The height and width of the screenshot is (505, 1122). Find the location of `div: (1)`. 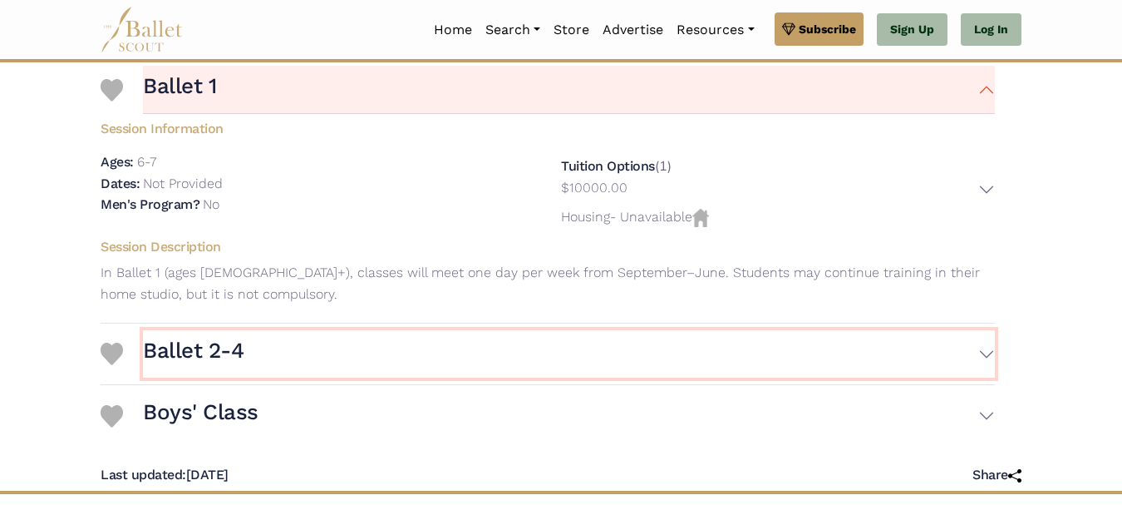

div: (1) is located at coordinates (778, 179).